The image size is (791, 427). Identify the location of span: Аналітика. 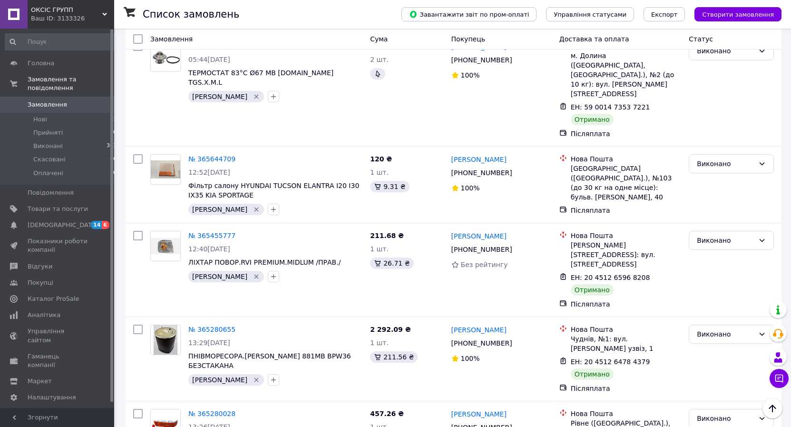
(44, 315).